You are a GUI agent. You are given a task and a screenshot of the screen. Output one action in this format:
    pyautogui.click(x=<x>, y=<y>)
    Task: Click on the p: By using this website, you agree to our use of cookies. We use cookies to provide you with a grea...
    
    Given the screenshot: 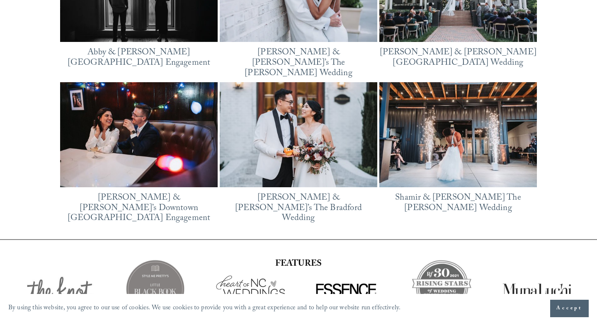 What is the action you would take?
    pyautogui.click(x=205, y=308)
    